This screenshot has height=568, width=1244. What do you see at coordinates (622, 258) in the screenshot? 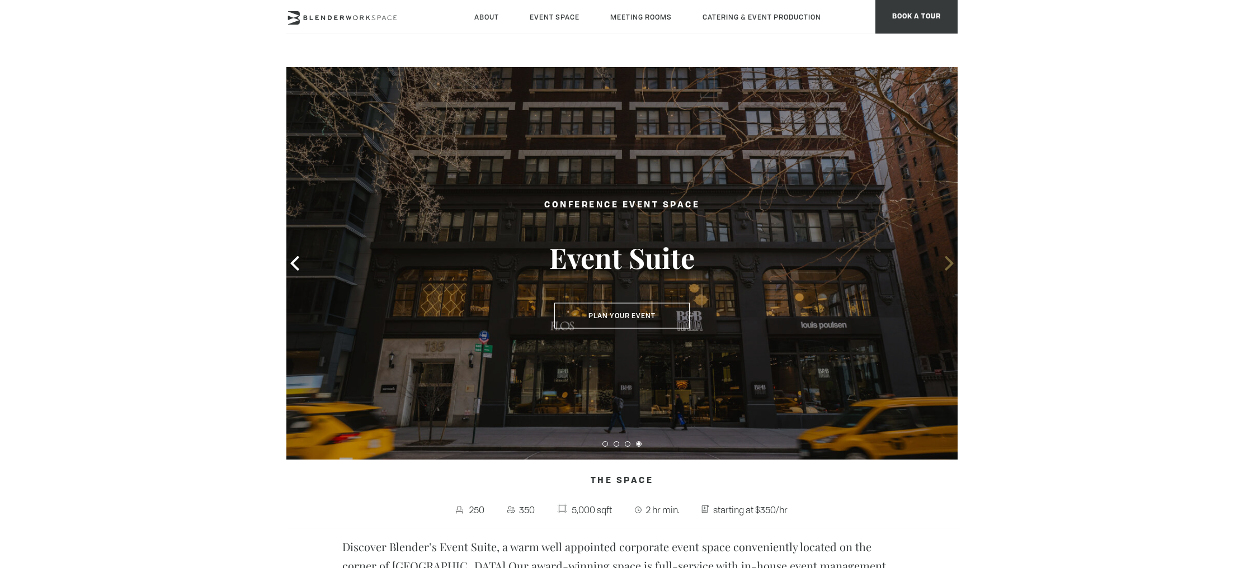
I see `h3: Event Suite` at bounding box center [622, 258].